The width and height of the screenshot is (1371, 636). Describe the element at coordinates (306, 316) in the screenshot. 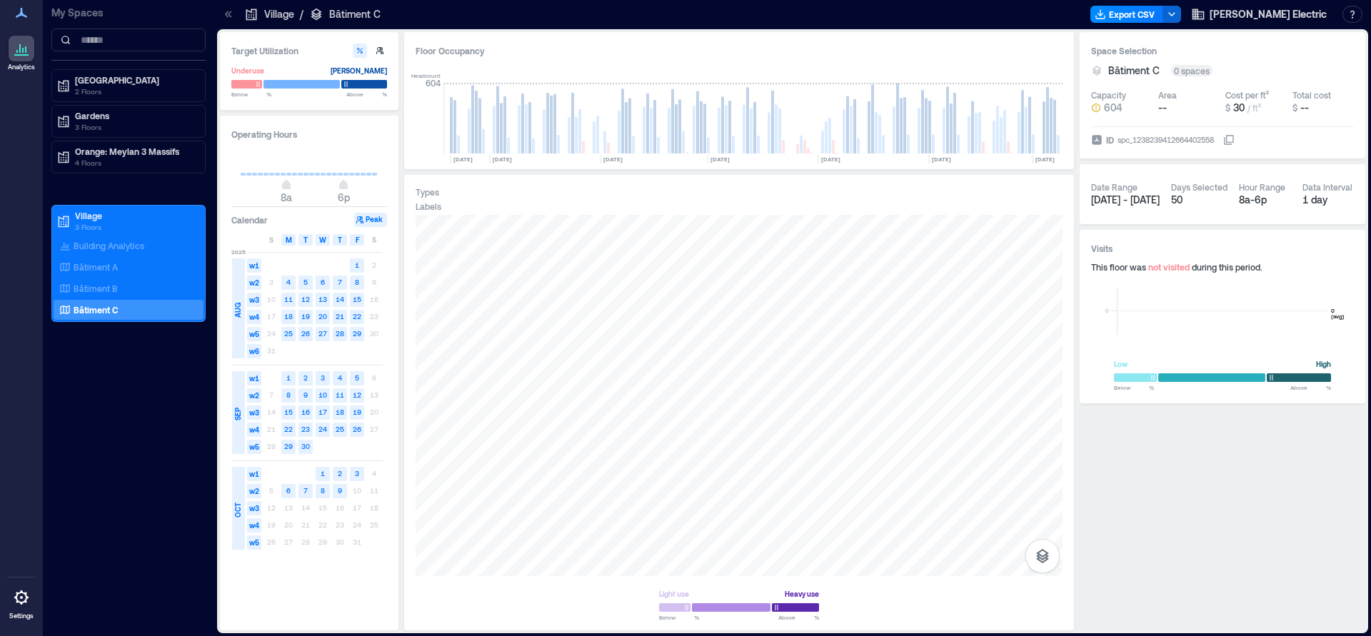

I see `text: 19` at that location.